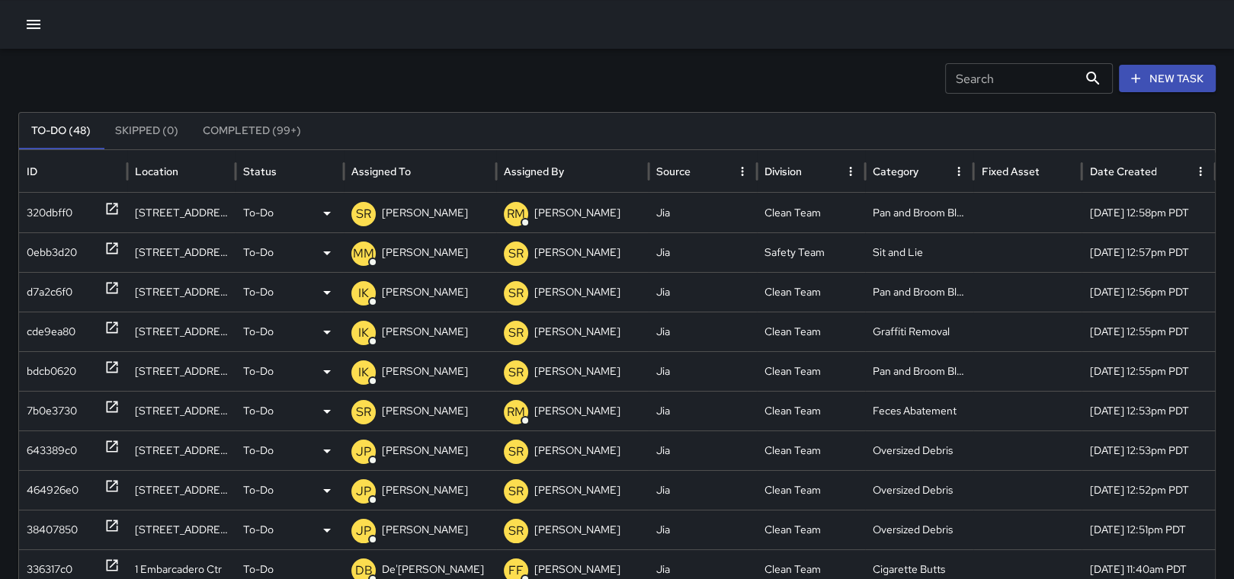  Describe the element at coordinates (61, 131) in the screenshot. I see `button: To-Do (48)` at that location.